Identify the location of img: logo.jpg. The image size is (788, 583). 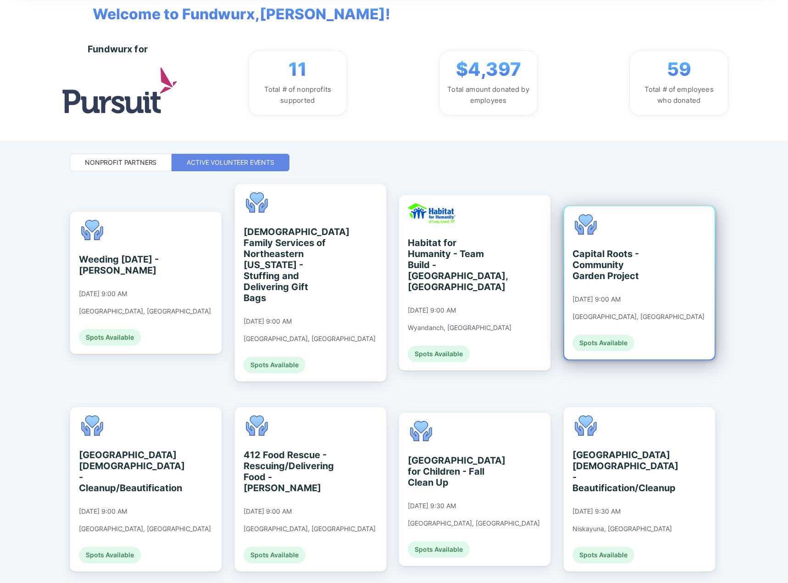
(120, 90).